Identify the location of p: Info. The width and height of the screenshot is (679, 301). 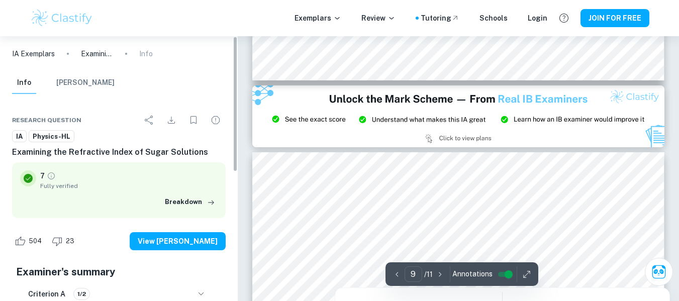
(146, 54).